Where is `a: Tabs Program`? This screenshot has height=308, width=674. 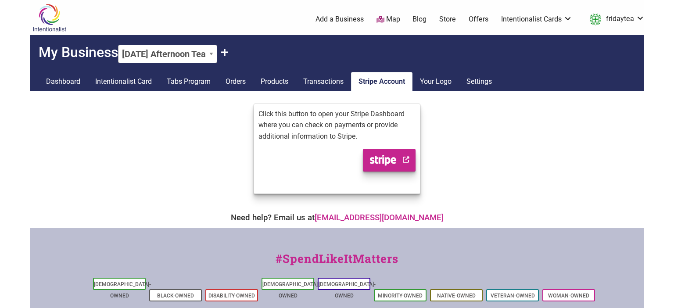
a: Tabs Program is located at coordinates (189, 82).